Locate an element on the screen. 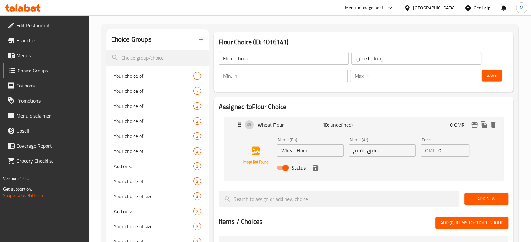 The height and width of the screenshot is (242, 531). button: delete is located at coordinates (493, 125).